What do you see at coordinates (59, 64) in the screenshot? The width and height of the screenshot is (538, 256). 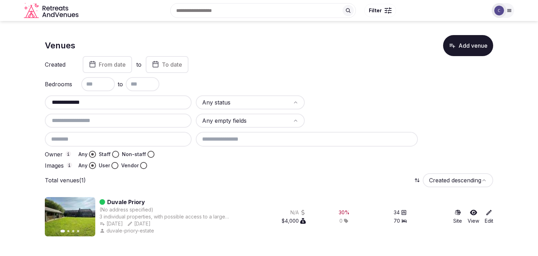 I see `label: Created` at bounding box center [59, 64].